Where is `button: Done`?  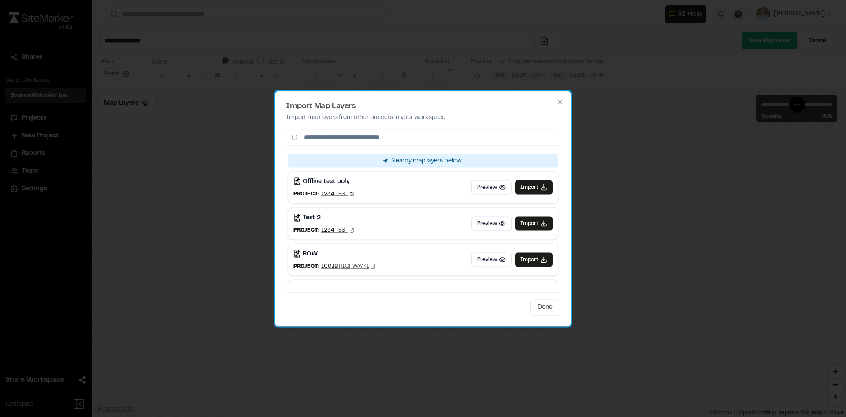
button: Done is located at coordinates (545, 307).